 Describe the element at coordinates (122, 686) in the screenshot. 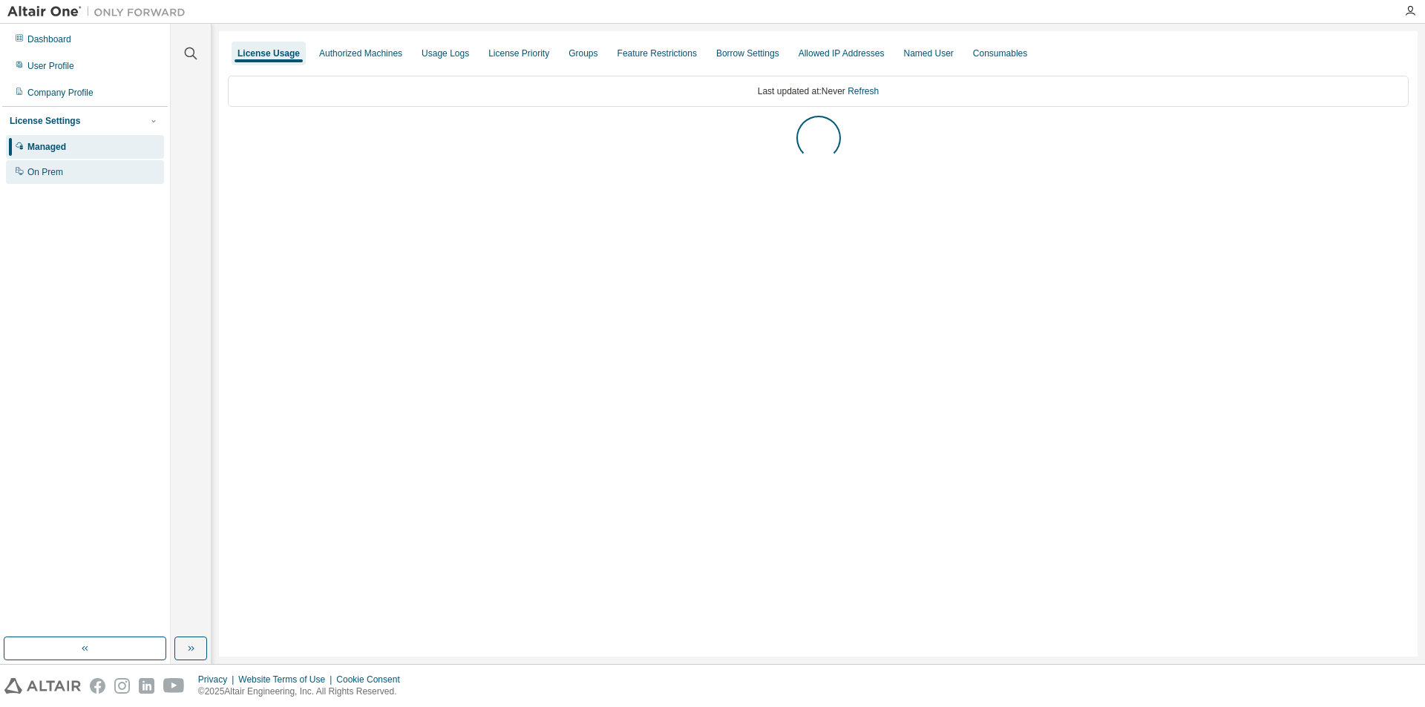

I see `img: instagram.svg` at that location.